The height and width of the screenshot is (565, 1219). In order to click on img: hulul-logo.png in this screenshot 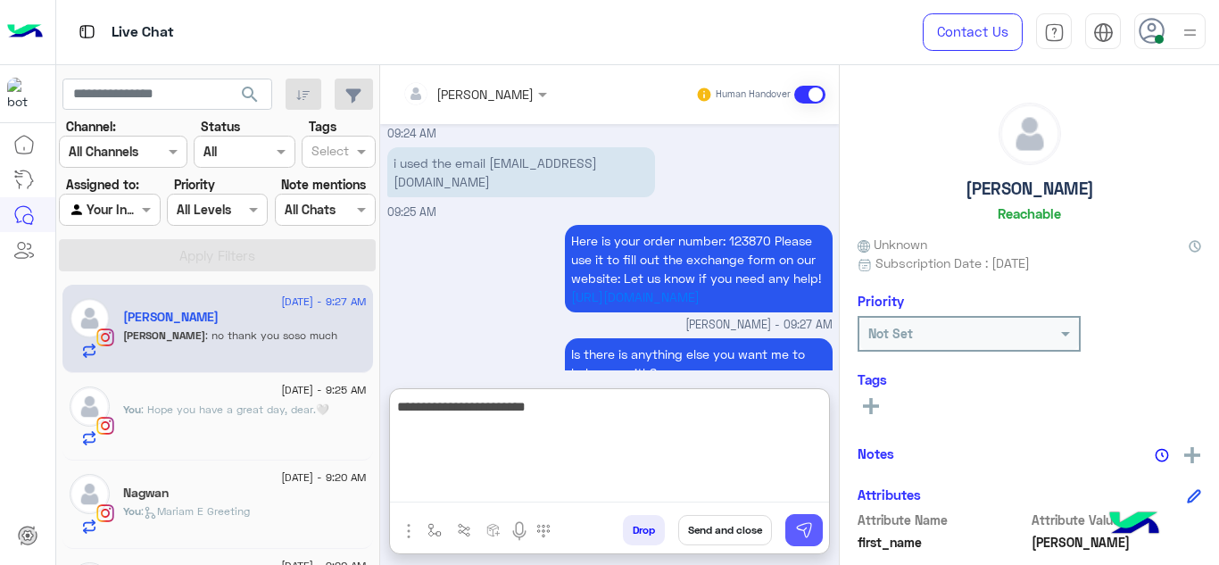, I will do `click(1134, 525)`.